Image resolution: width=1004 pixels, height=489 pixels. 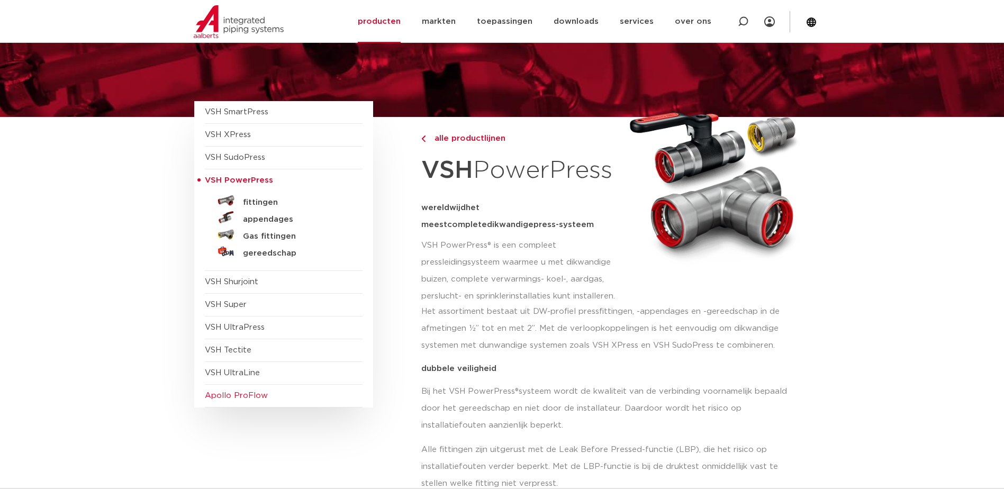 What do you see at coordinates (228, 350) in the screenshot?
I see `a: VSH Tectite` at bounding box center [228, 350].